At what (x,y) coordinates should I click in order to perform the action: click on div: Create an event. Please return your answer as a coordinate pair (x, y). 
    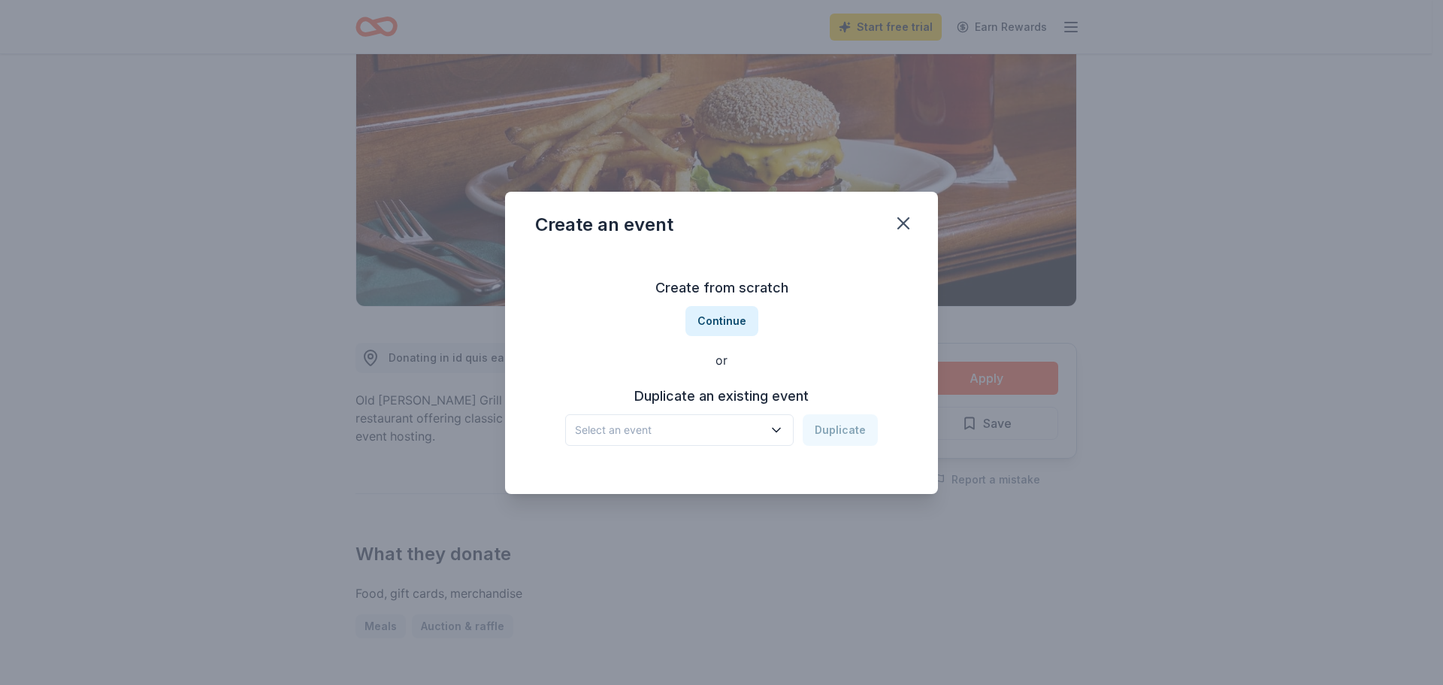
    Looking at the image, I should click on (604, 225).